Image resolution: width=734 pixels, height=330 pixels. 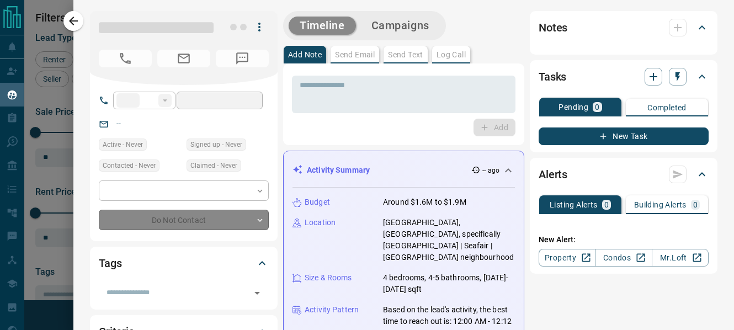 I want to click on p: Budget, so click(x=317, y=202).